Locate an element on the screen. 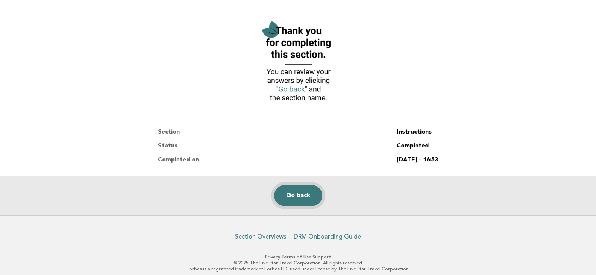  dd: Instructions is located at coordinates (417, 132).